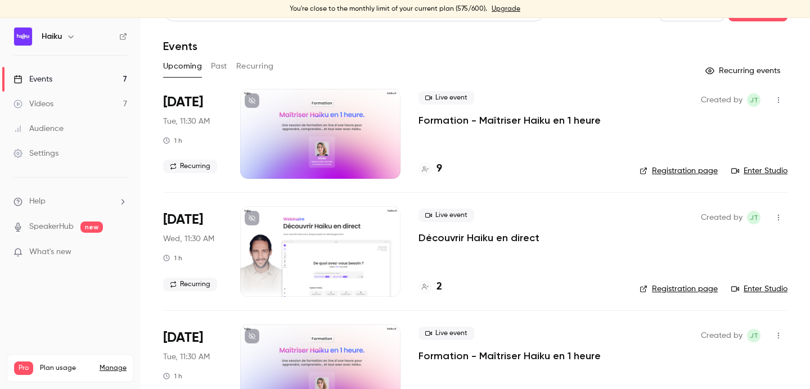  Describe the element at coordinates (439, 287) in the screenshot. I see `h4: 2` at that location.